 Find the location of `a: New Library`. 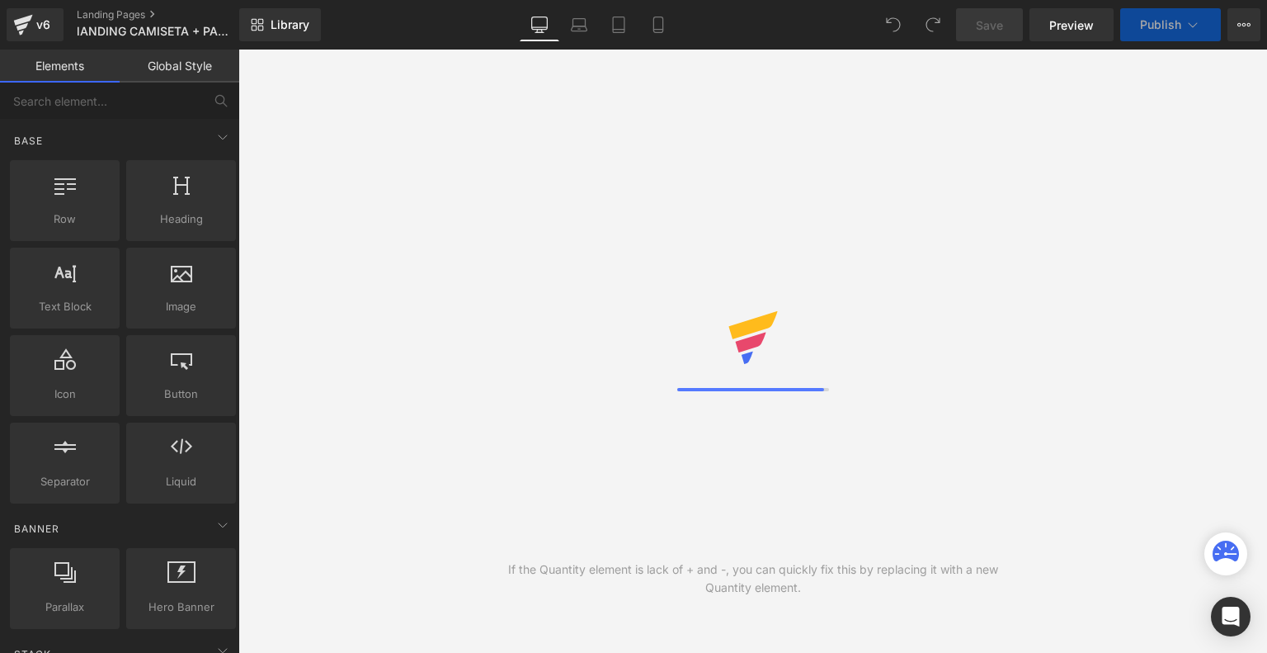

a: New Library is located at coordinates (280, 25).